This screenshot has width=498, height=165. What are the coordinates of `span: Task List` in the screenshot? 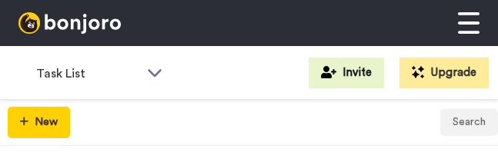 It's located at (88, 74).